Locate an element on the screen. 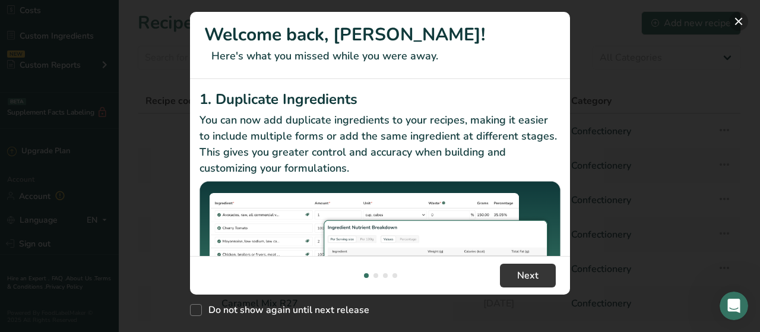 Image resolution: width=760 pixels, height=332 pixels. h2: 1. Duplicate Ingredients is located at coordinates (380, 99).